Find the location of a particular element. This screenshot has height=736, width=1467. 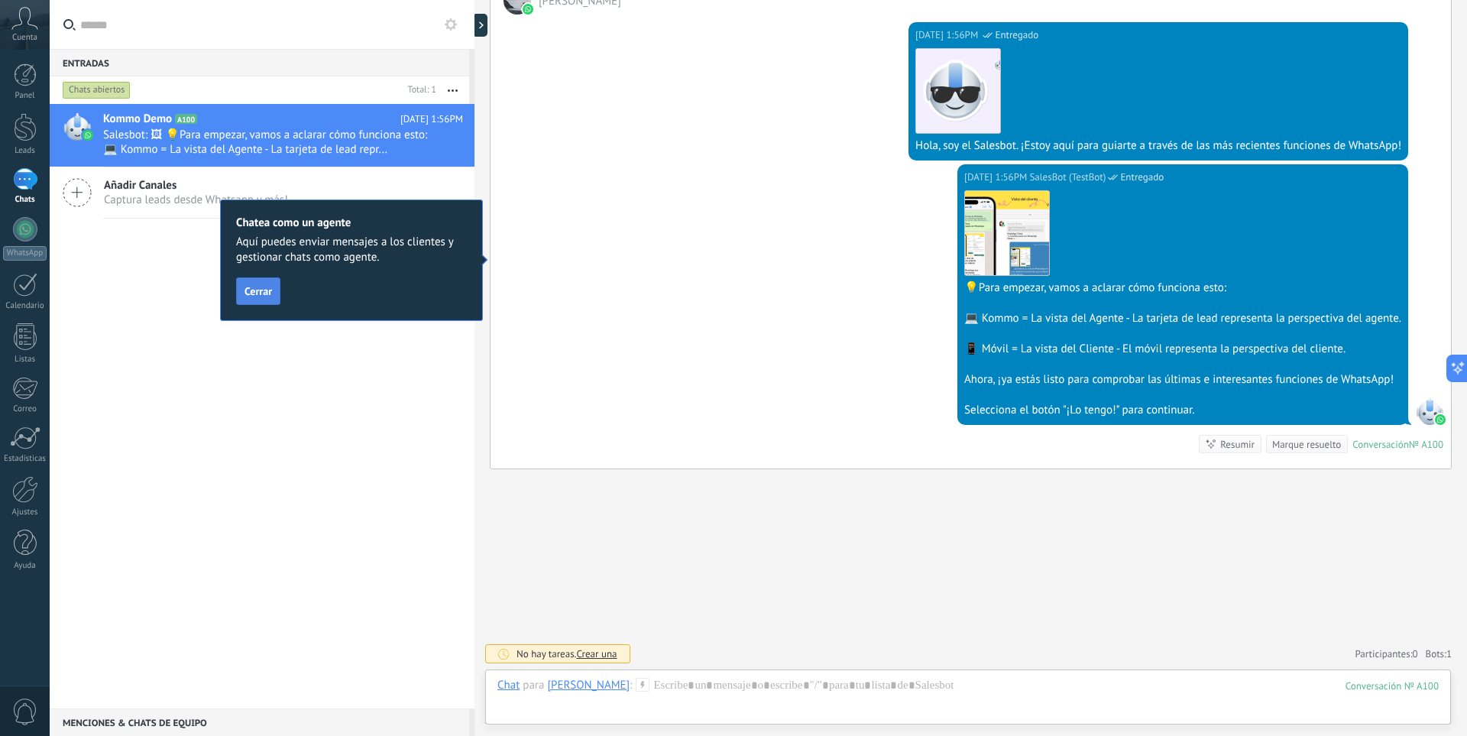

span: Aquí puedes enviar mensajes a los clientes y gestionar chats como agente. is located at coordinates (351, 250).